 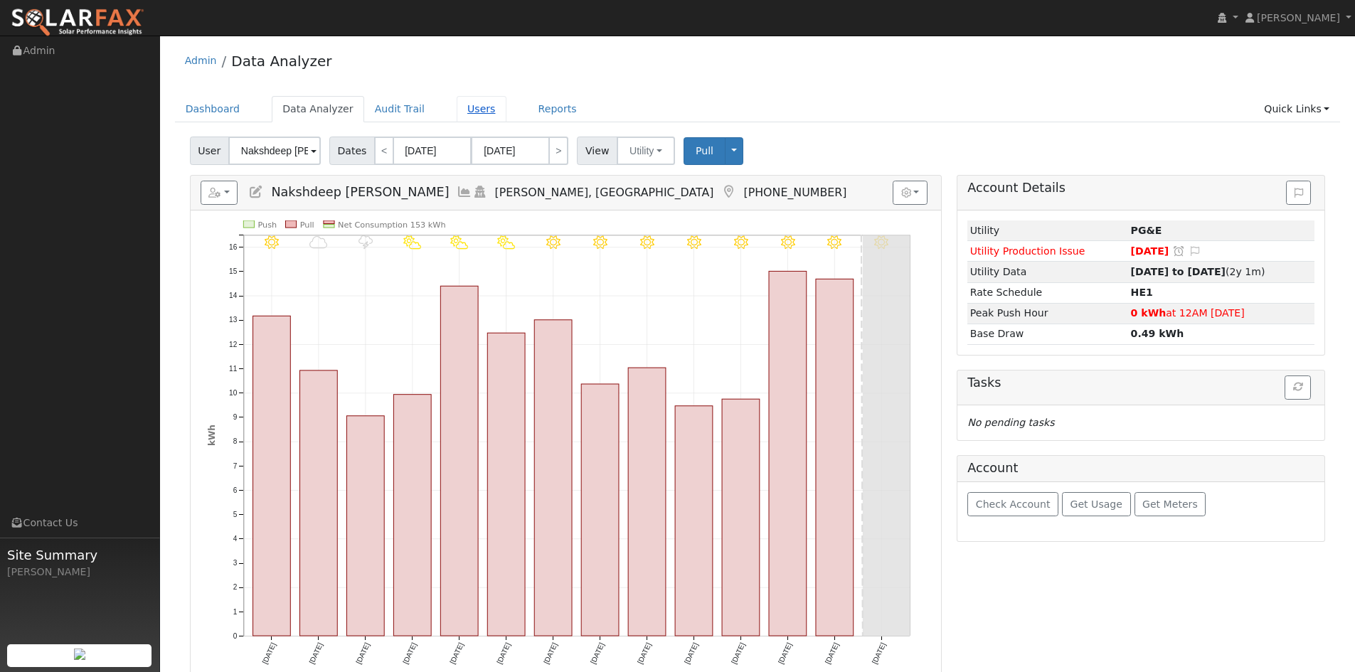 What do you see at coordinates (1048, 230) in the screenshot?
I see `td: Utility` at bounding box center [1048, 230].